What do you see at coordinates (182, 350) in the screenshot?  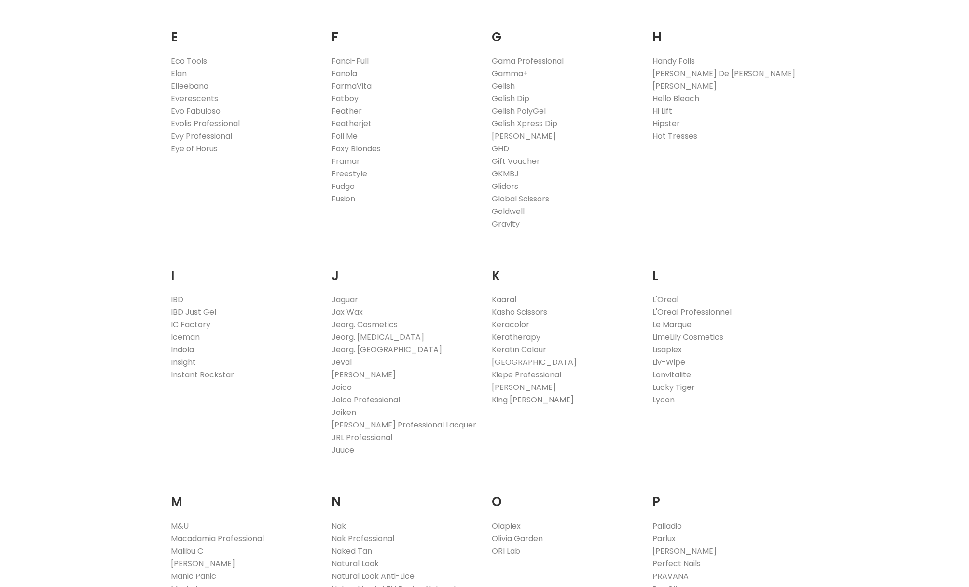 I see `a: Indola` at bounding box center [182, 350].